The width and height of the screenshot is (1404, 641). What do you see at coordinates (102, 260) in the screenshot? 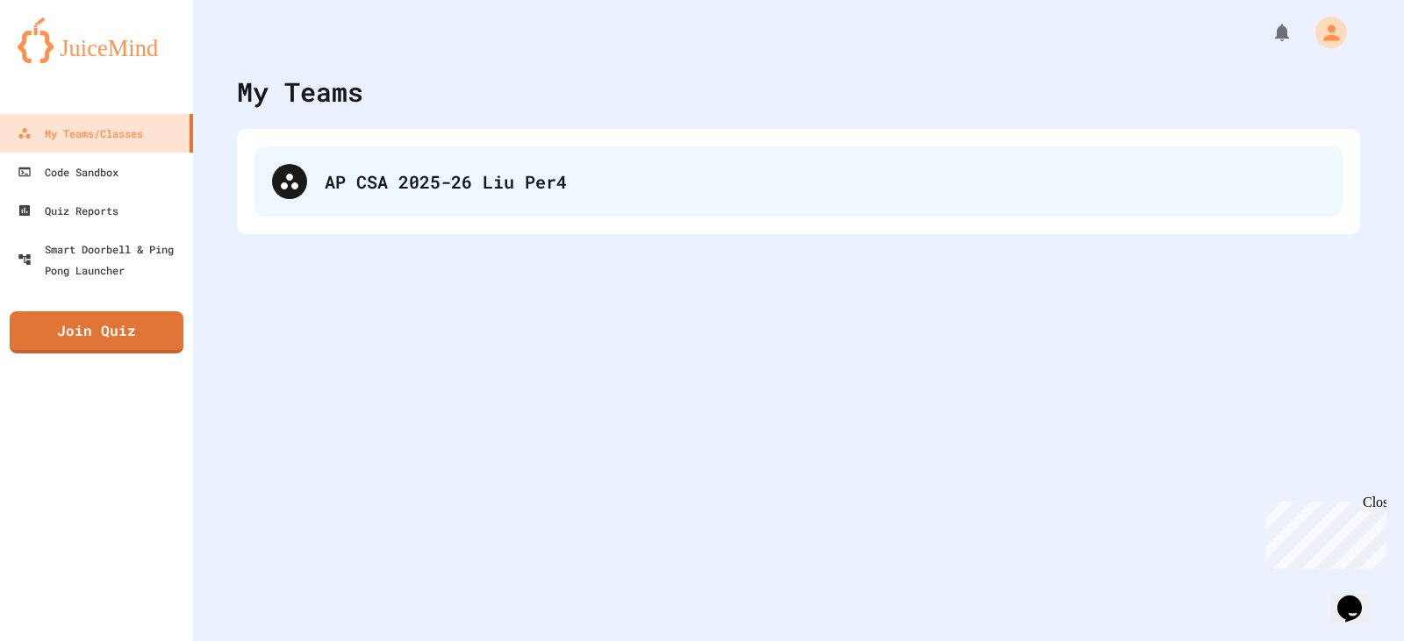
I see `div: Smart Doorbell & Ping Pong Launcher` at bounding box center [102, 260].